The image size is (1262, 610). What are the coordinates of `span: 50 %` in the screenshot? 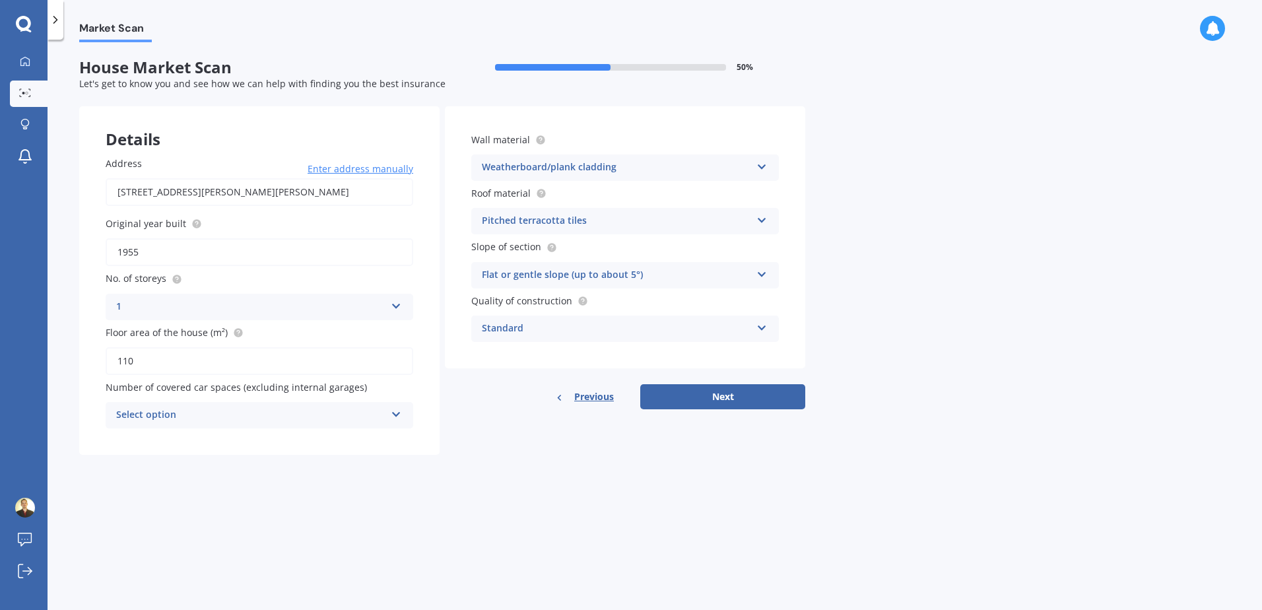 It's located at (744, 67).